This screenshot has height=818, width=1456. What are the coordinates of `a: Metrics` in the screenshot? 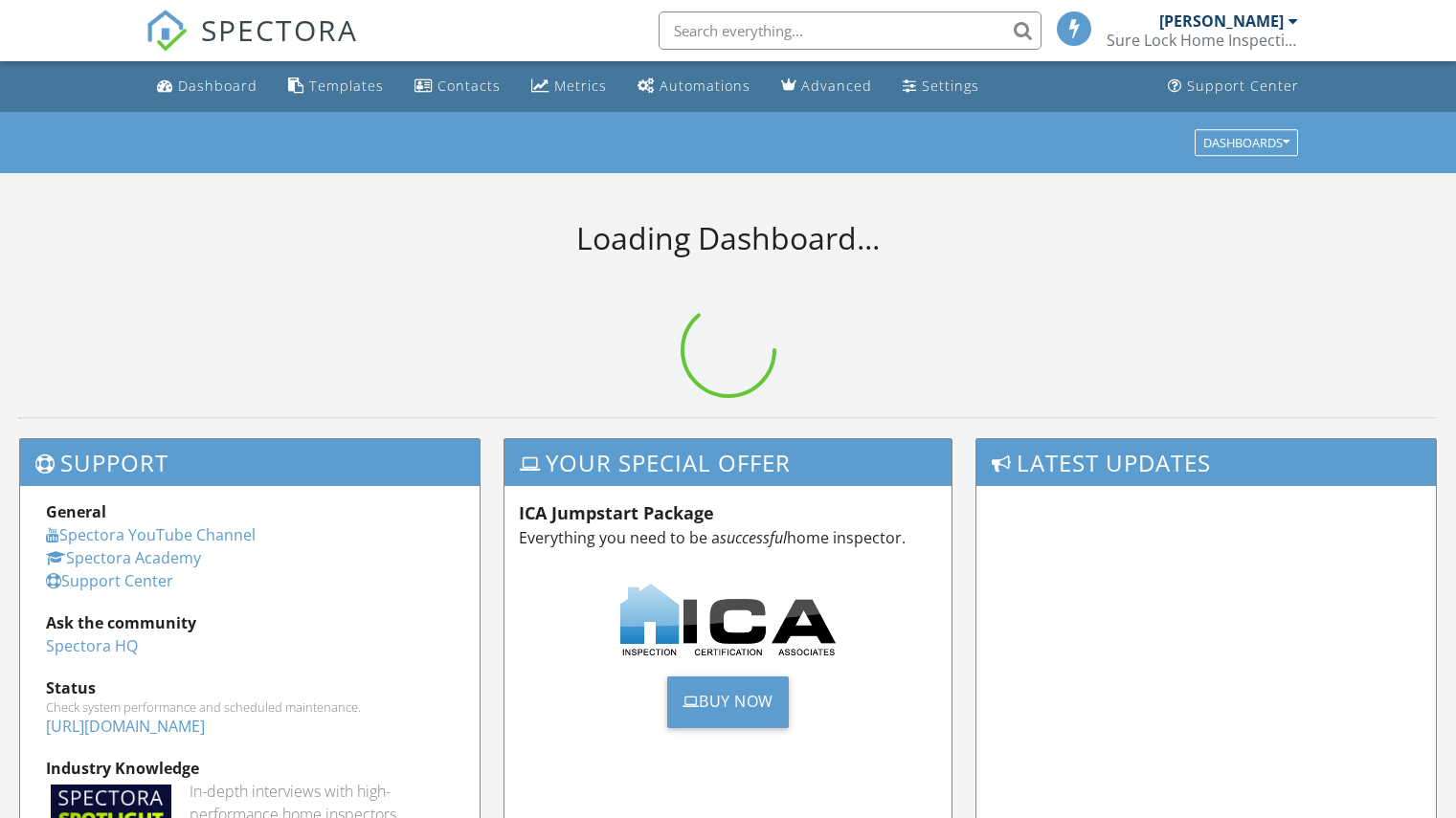 It's located at (569, 86).